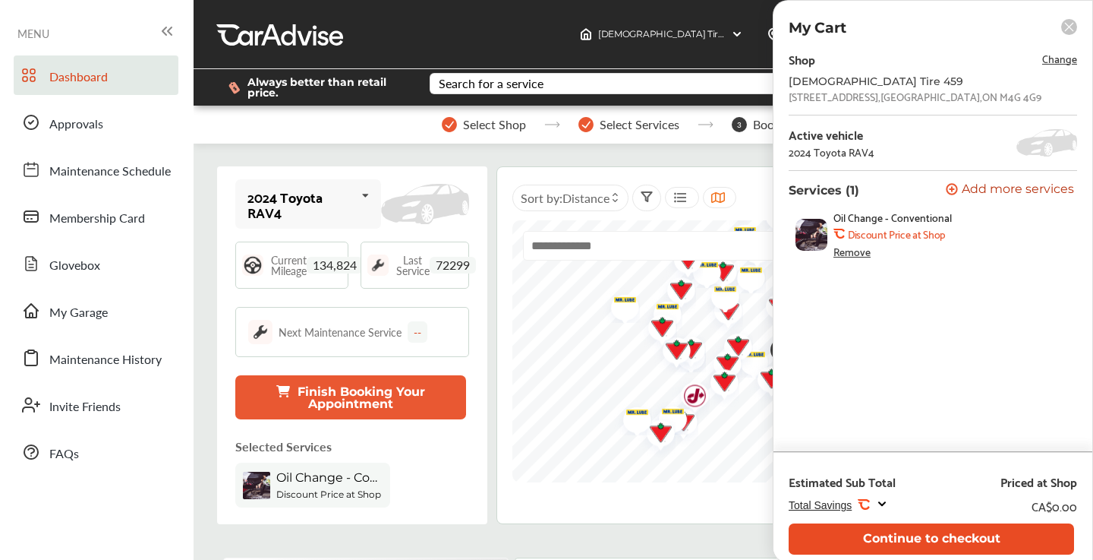 The width and height of the screenshot is (1093, 560). I want to click on span: Membership Card, so click(97, 219).